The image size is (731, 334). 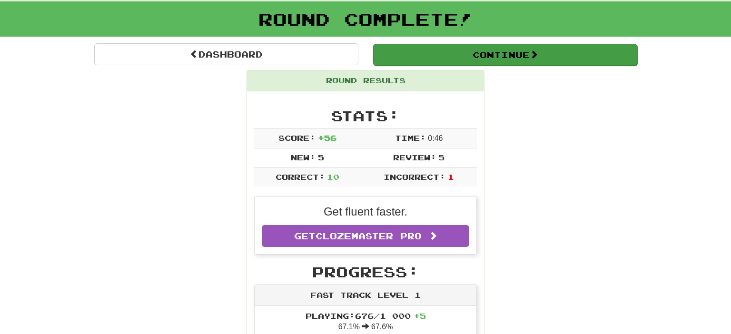 What do you see at coordinates (451, 177) in the screenshot?
I see `span: 1` at bounding box center [451, 177].